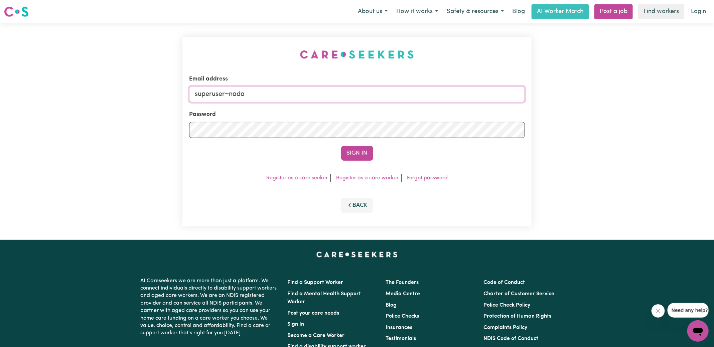  Describe the element at coordinates (519, 294) in the screenshot. I see `a: Charter of Customer Service` at that location.